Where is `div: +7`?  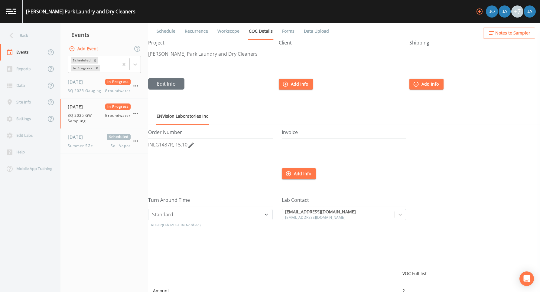
div: +7 is located at coordinates (517, 11).